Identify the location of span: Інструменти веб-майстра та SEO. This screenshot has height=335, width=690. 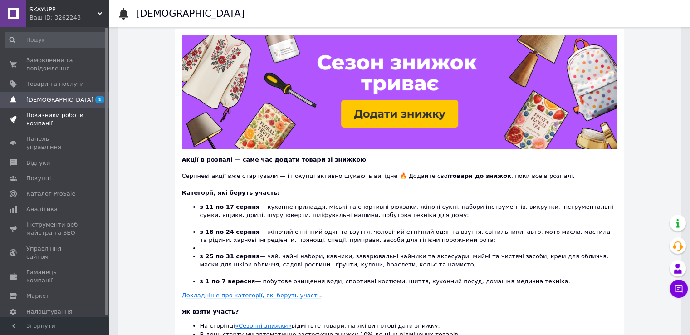
(55, 229).